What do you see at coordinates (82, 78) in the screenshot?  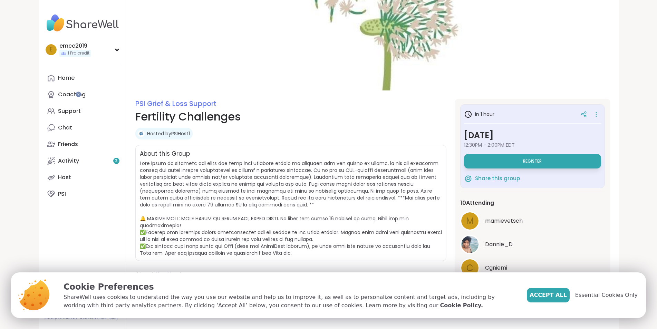 I see `a: Home` at bounding box center [82, 78].